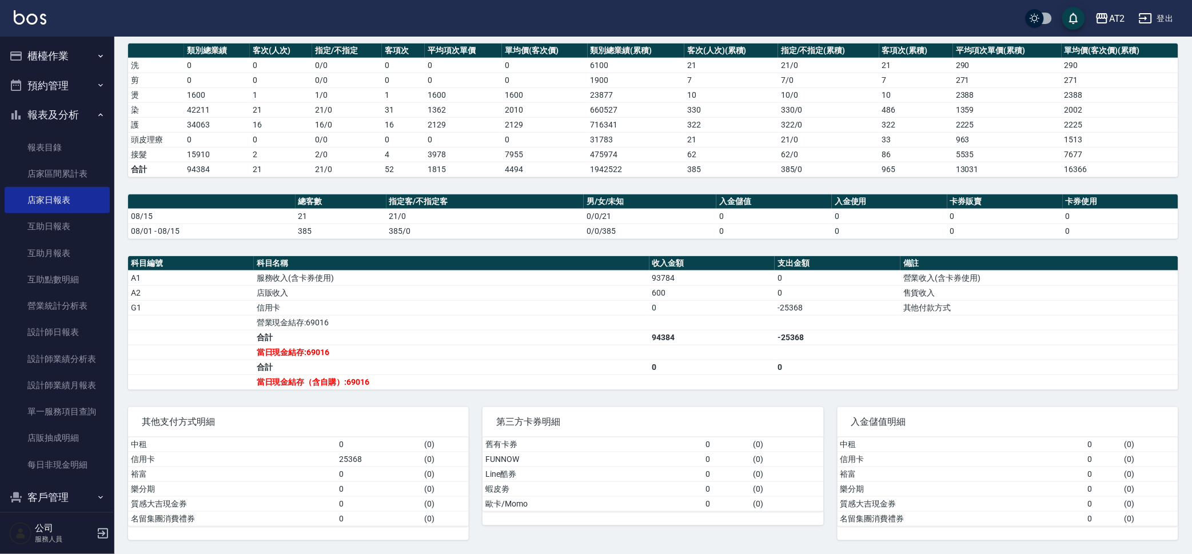  I want to click on p: 服務人員, so click(64, 539).